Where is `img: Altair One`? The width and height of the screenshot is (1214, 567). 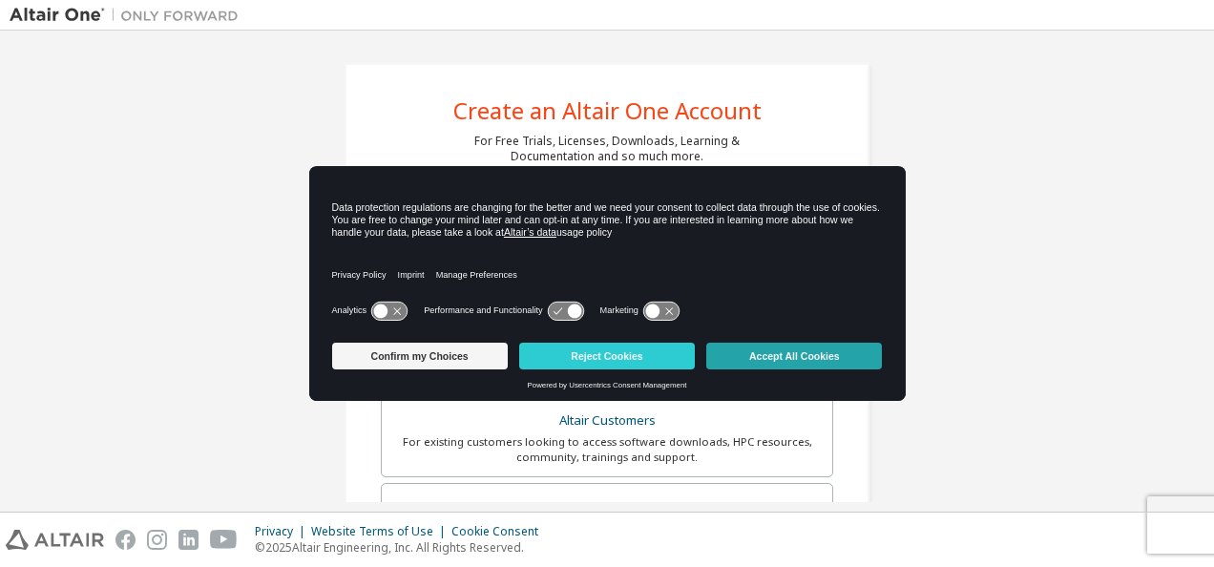 img: Altair One is located at coordinates (129, 15).